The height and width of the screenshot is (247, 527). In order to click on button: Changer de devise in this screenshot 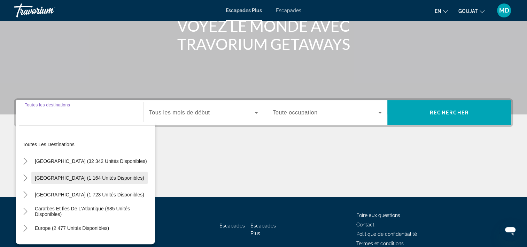, I will do `click(471, 11)`.